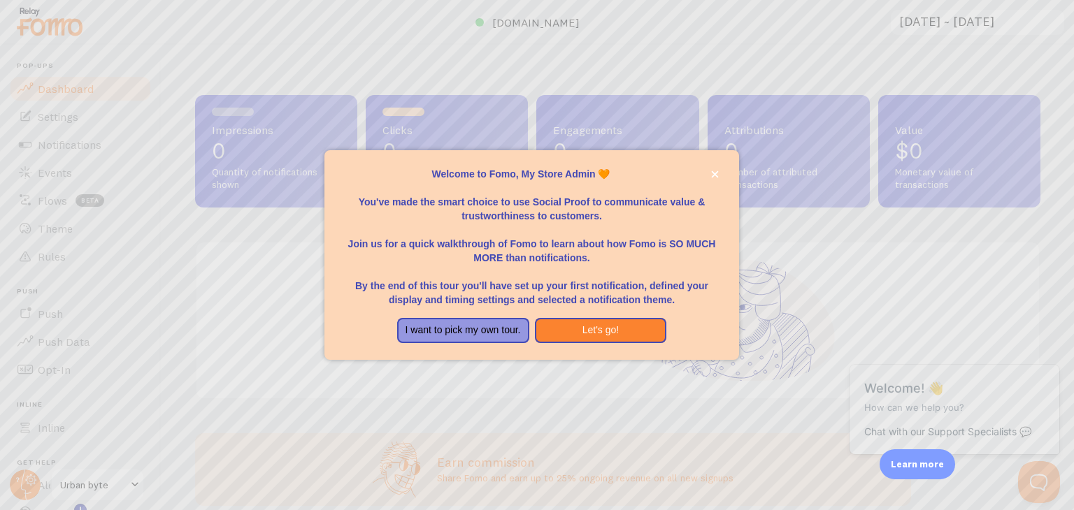  What do you see at coordinates (917, 464) in the screenshot?
I see `div: Learn more` at bounding box center [917, 464].